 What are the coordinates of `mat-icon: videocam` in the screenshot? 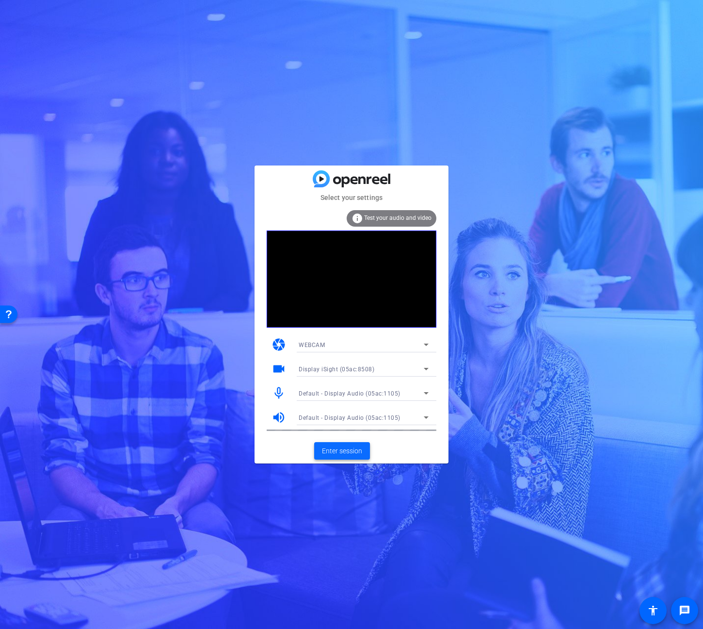 It's located at (279, 369).